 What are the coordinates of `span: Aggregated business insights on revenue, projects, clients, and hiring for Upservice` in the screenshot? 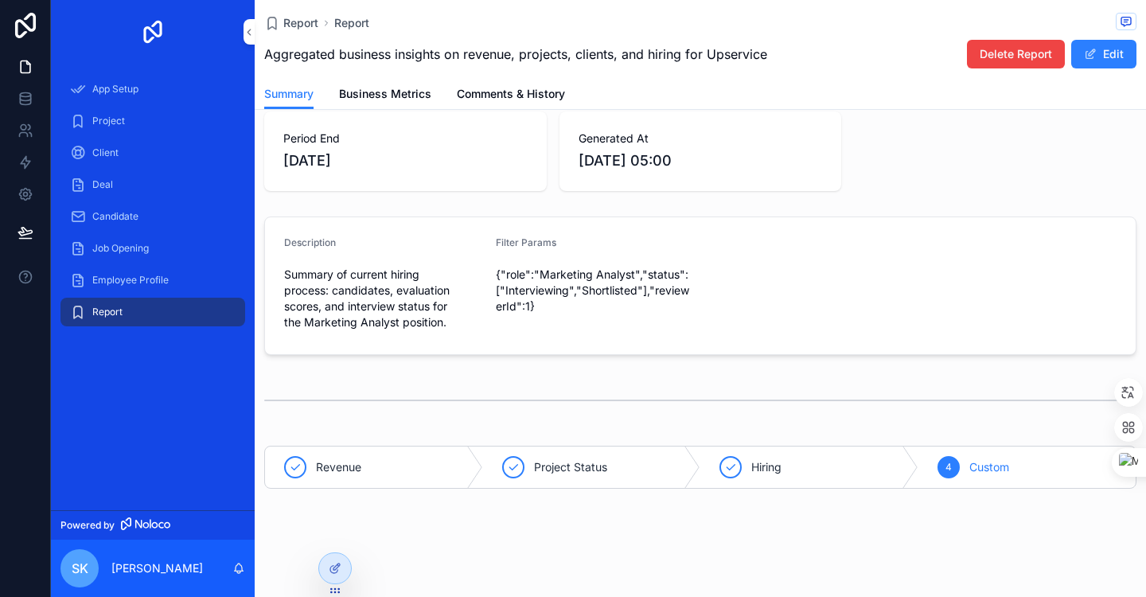 It's located at (516, 54).